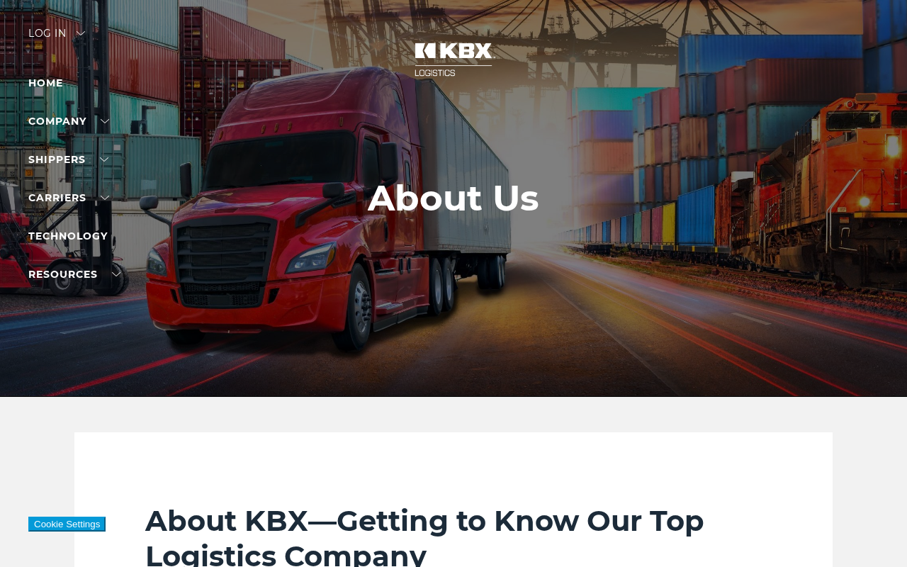  What do you see at coordinates (45, 83) in the screenshot?
I see `a: Home` at bounding box center [45, 83].